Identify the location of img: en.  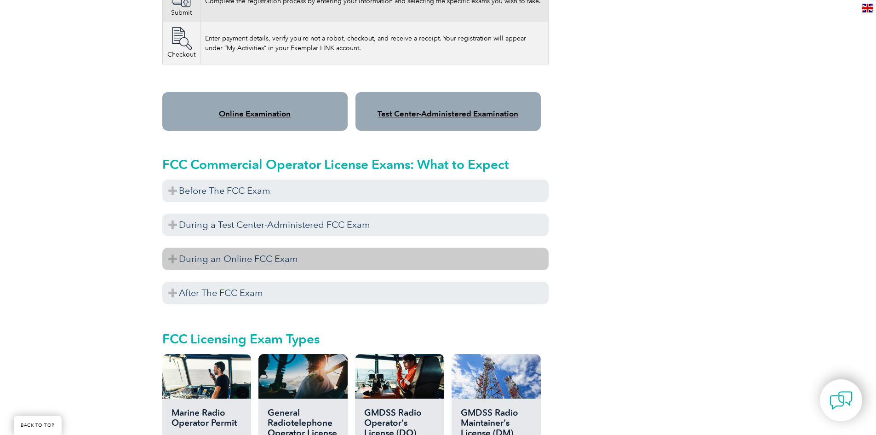
(867, 8).